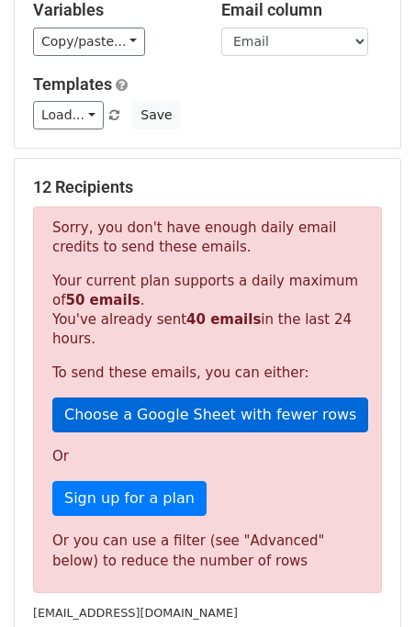 This screenshot has width=415, height=627. I want to click on a: Choose a Google Sheet with fewer rows, so click(210, 415).